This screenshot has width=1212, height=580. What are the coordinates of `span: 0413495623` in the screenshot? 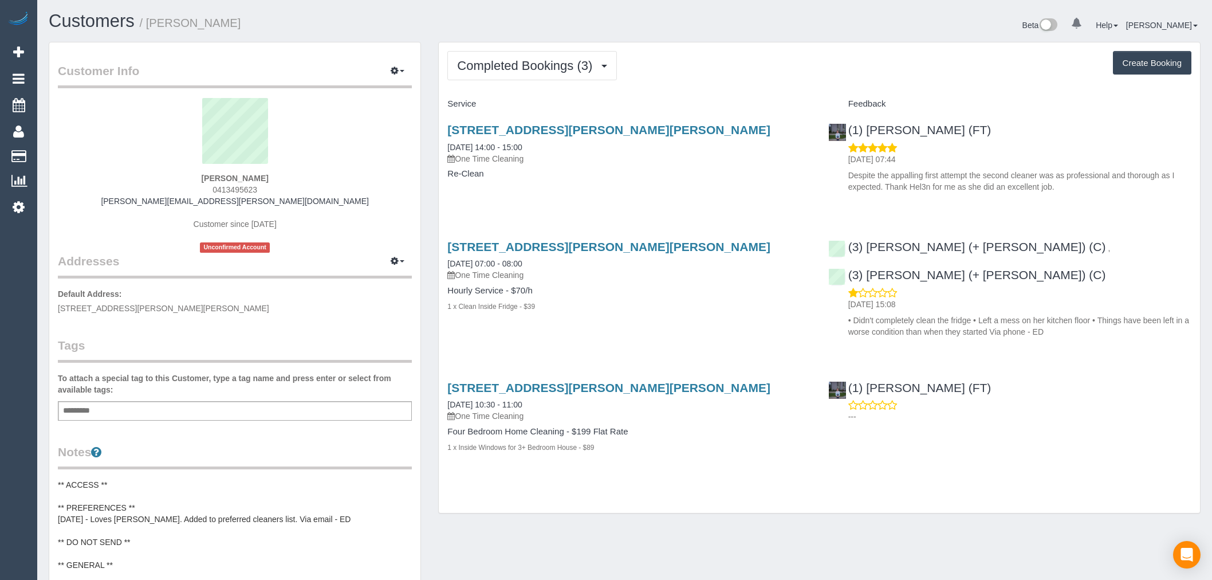 It's located at (235, 190).